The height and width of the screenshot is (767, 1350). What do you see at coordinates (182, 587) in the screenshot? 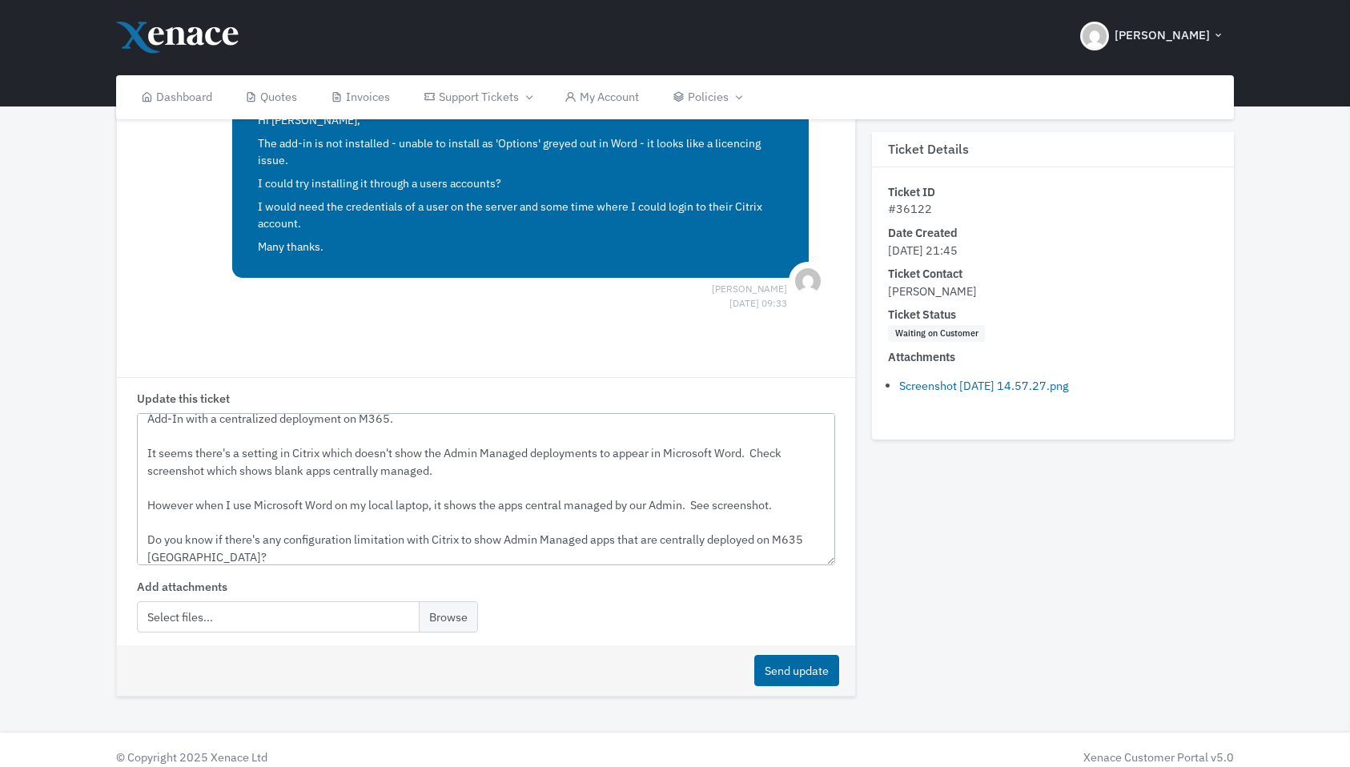
I see `label: Add attachments` at bounding box center [182, 587].